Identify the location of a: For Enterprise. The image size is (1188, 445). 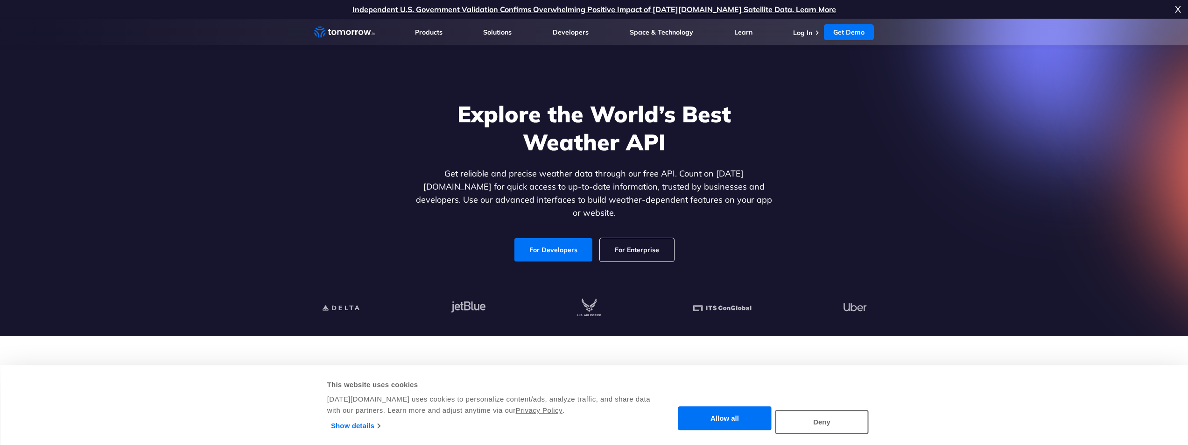
(637, 250).